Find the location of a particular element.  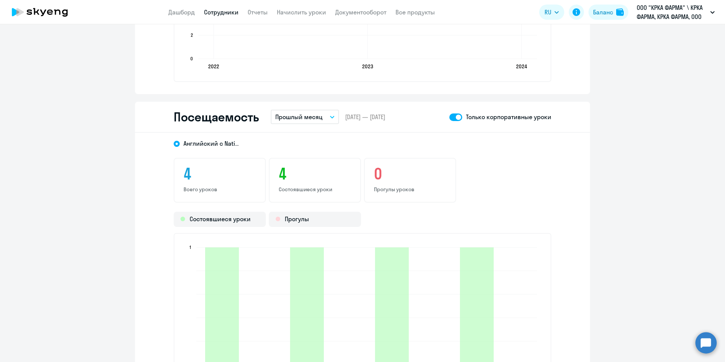

text: 2024 is located at coordinates (521, 66).